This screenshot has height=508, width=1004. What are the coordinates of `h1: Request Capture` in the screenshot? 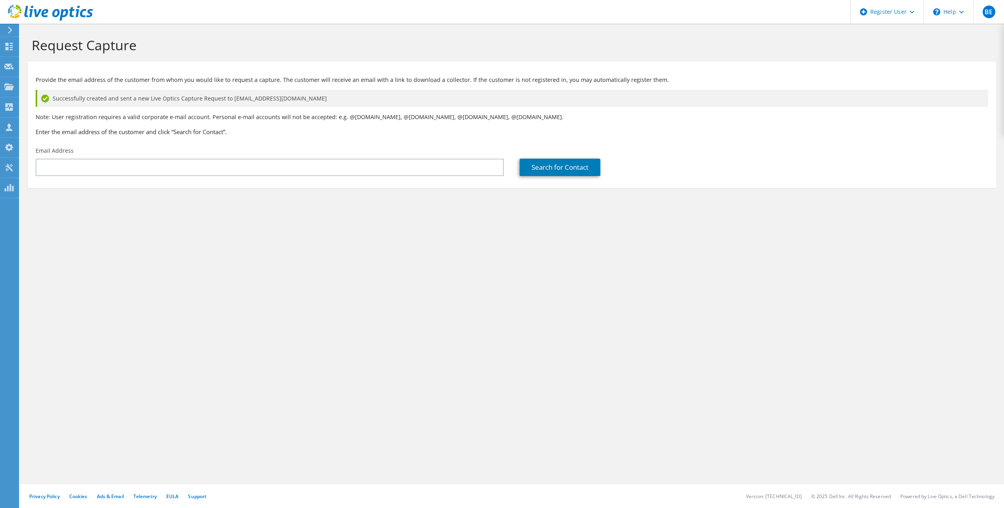 It's located at (510, 45).